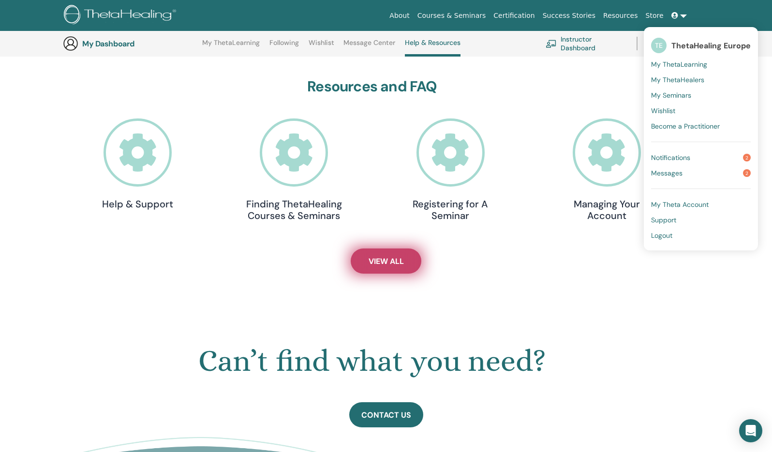  What do you see at coordinates (671, 95) in the screenshot?
I see `span: My Seminars` at bounding box center [671, 95].